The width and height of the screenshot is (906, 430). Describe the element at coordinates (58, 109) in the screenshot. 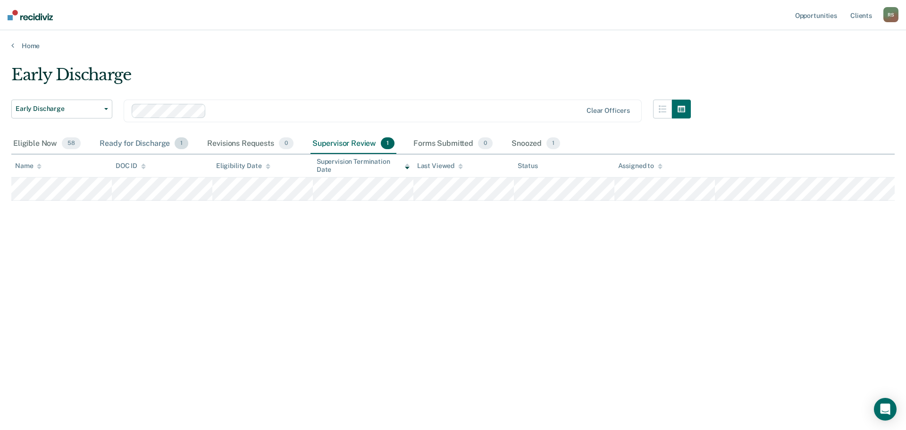

I see `span: Early Discharge` at that location.